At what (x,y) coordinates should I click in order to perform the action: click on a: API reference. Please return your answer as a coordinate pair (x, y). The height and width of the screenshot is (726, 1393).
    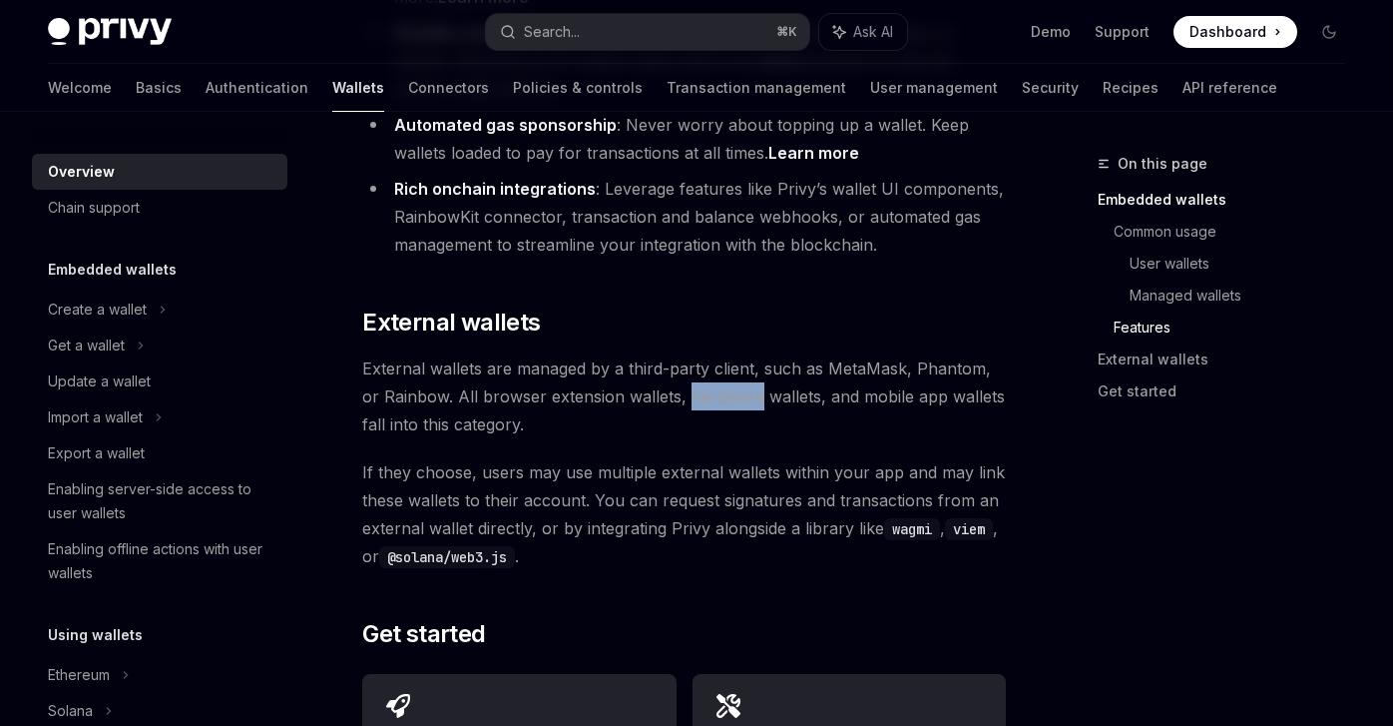
    Looking at the image, I should click on (1230, 88).